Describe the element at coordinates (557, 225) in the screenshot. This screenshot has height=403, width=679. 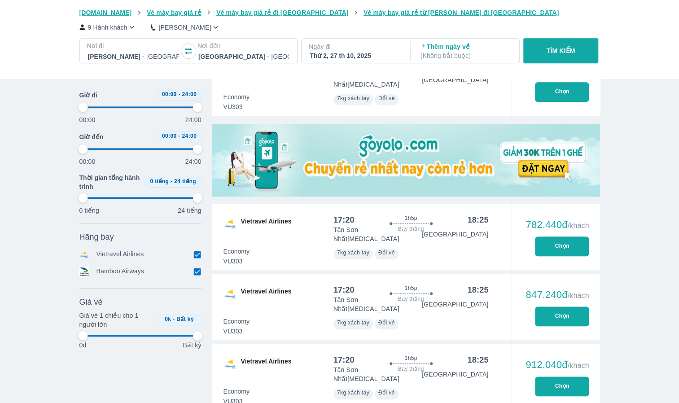
I see `div: 782.440đ` at that location.